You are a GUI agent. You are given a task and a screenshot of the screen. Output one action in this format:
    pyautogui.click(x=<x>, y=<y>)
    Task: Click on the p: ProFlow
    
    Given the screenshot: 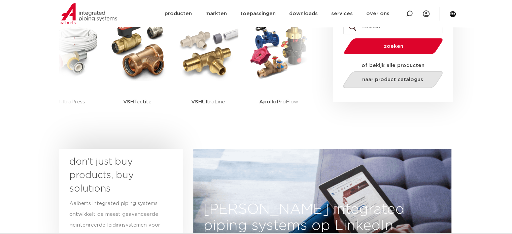 What is the action you would take?
    pyautogui.click(x=279, y=102)
    